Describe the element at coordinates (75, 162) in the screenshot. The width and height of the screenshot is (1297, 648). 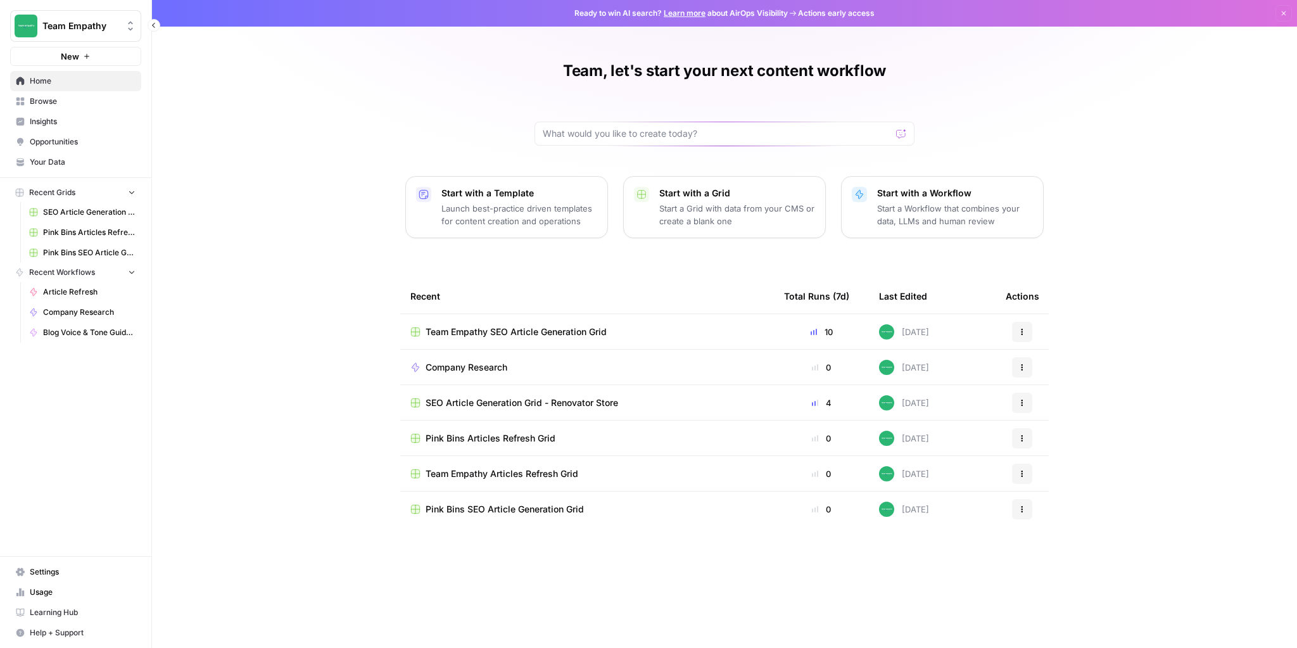
I see `a: Your Data` at that location.